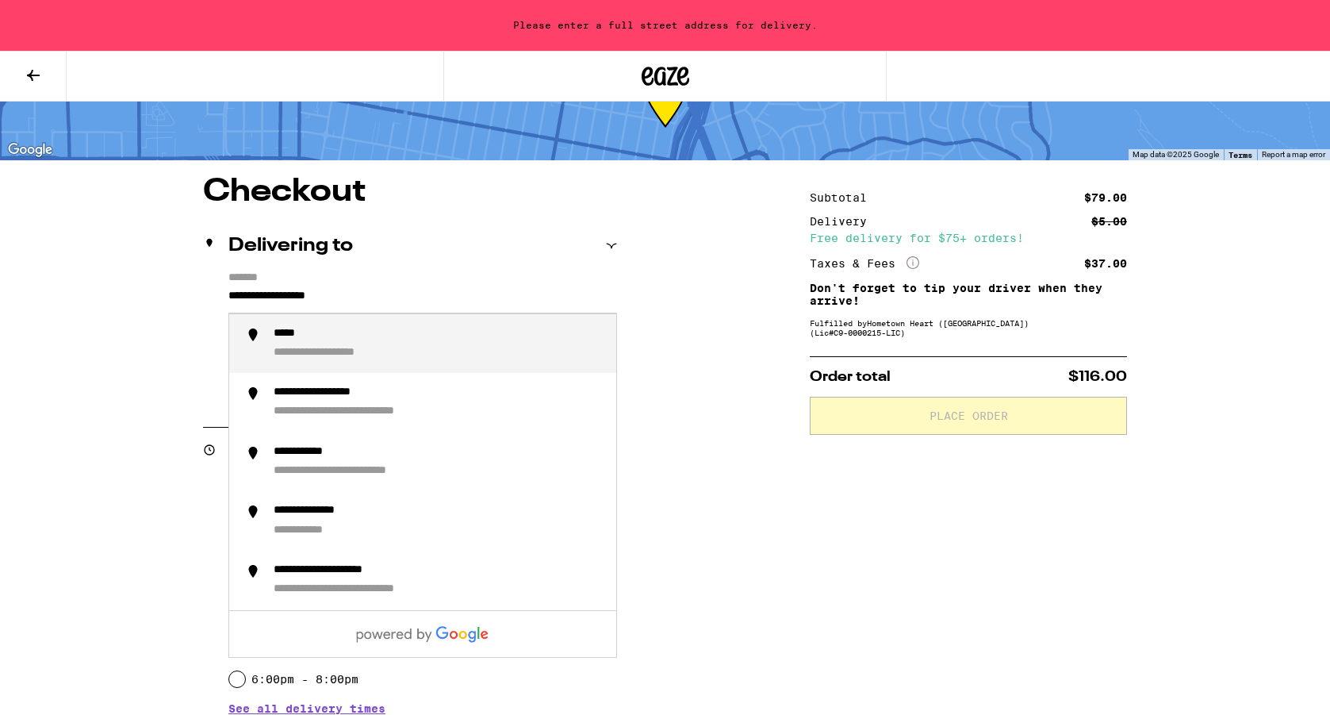 The height and width of the screenshot is (715, 1330). I want to click on div: $5.00, so click(1109, 221).